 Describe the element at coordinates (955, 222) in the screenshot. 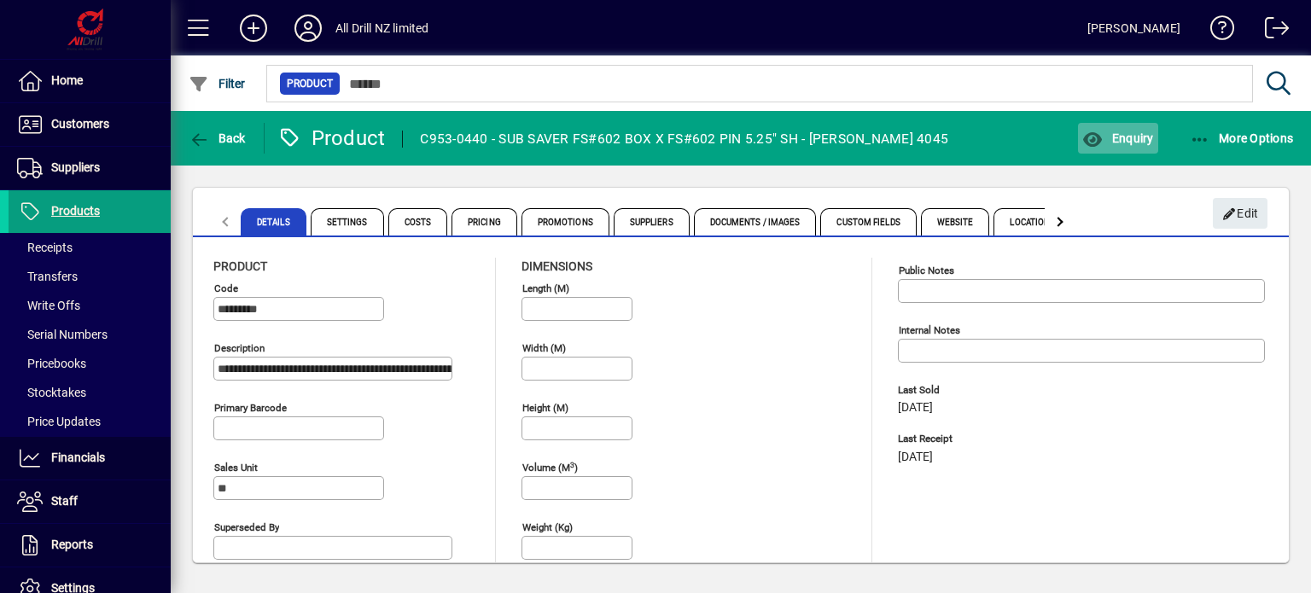

I see `span: Website` at that location.